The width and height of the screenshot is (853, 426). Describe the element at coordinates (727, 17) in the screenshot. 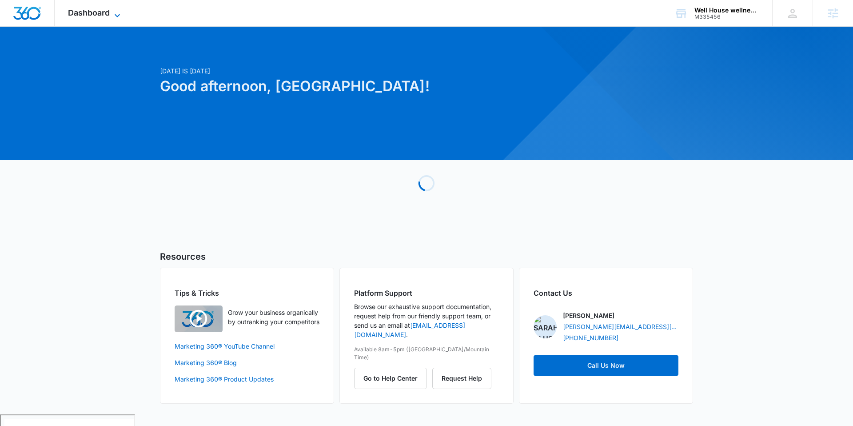

I see `div: account id` at that location.